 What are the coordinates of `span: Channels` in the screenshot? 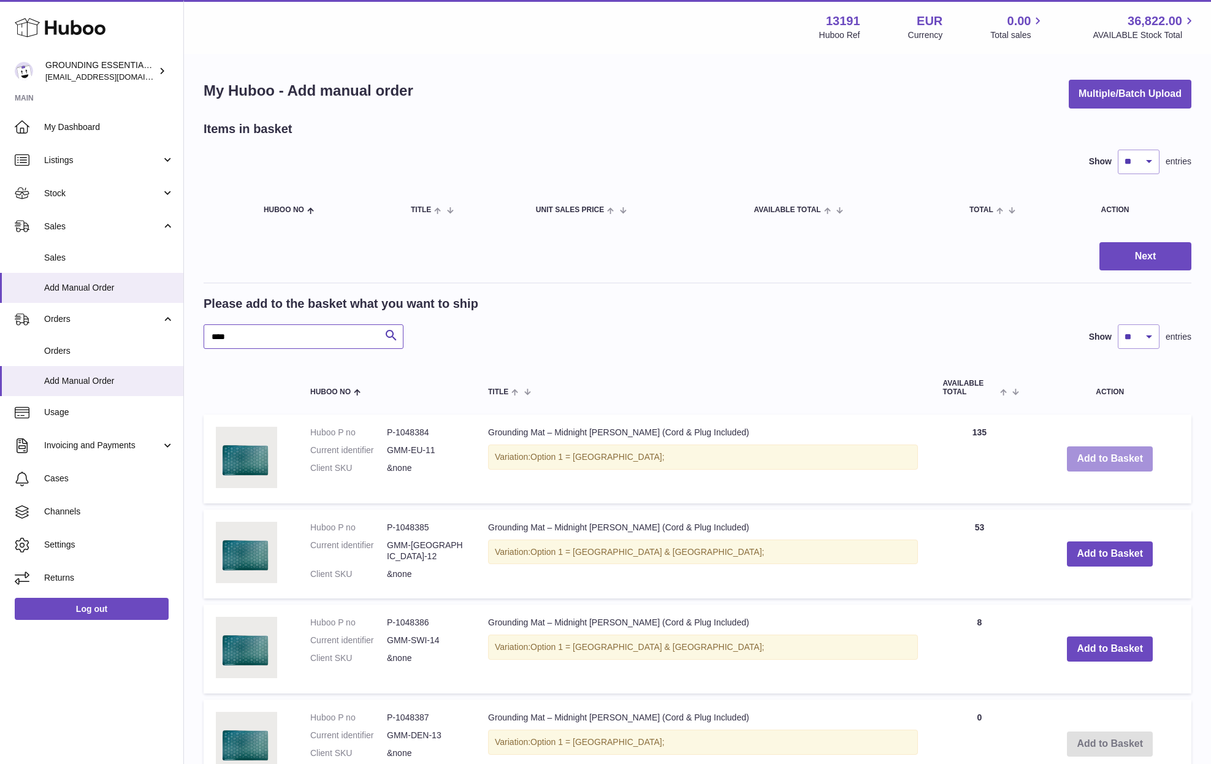 It's located at (109, 512).